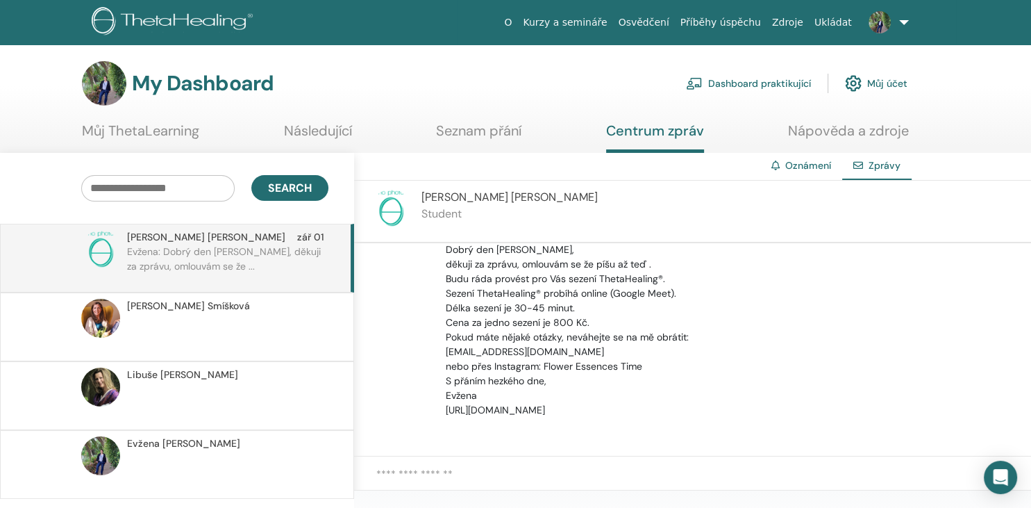  I want to click on a: Centrum zpráv, so click(655, 137).